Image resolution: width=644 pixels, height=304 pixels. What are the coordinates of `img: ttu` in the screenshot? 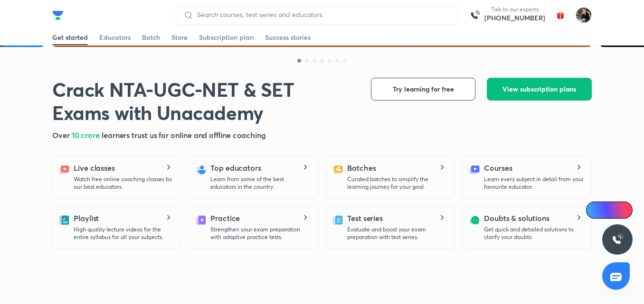 It's located at (617, 240).